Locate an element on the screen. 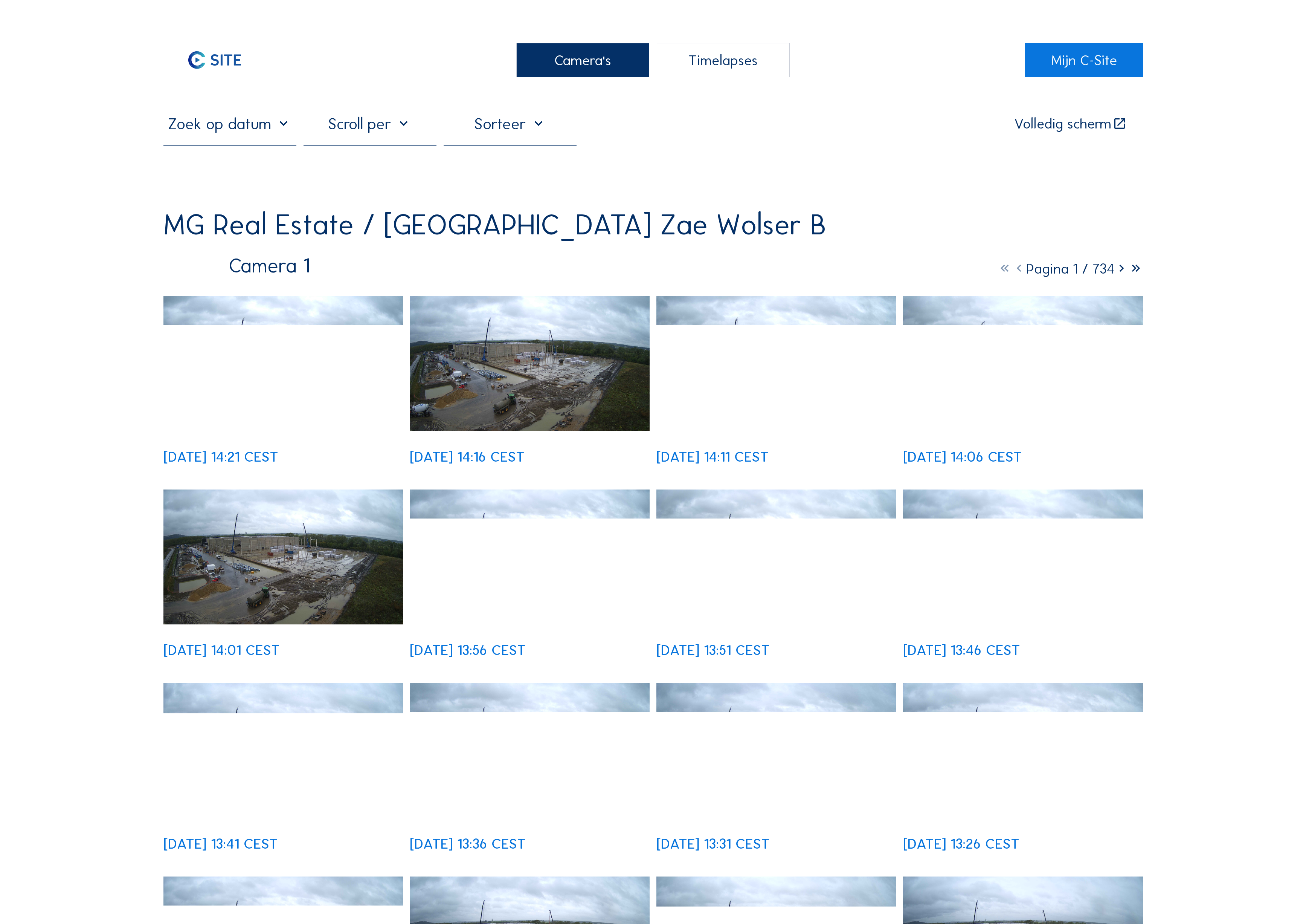 The image size is (1306, 924). a: C-SITE Logo is located at coordinates (222, 60).